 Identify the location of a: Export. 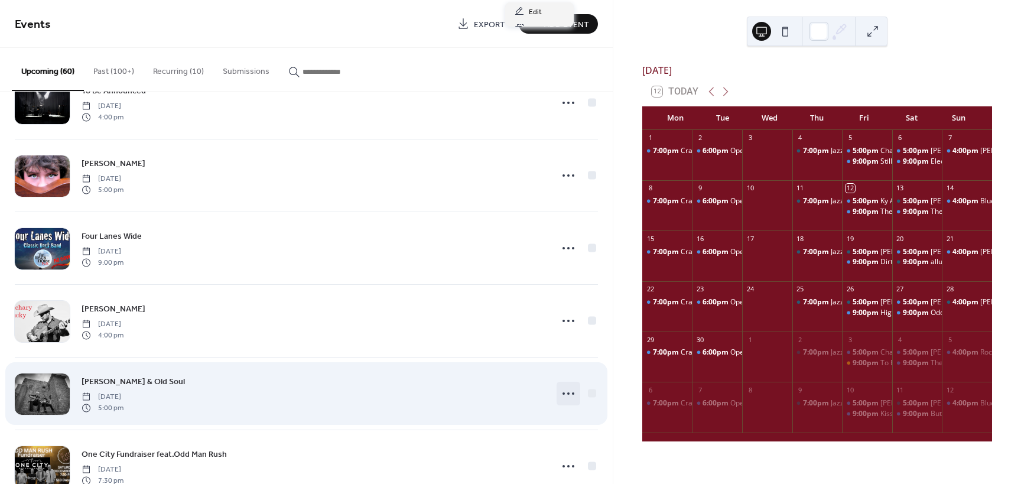
(481, 24).